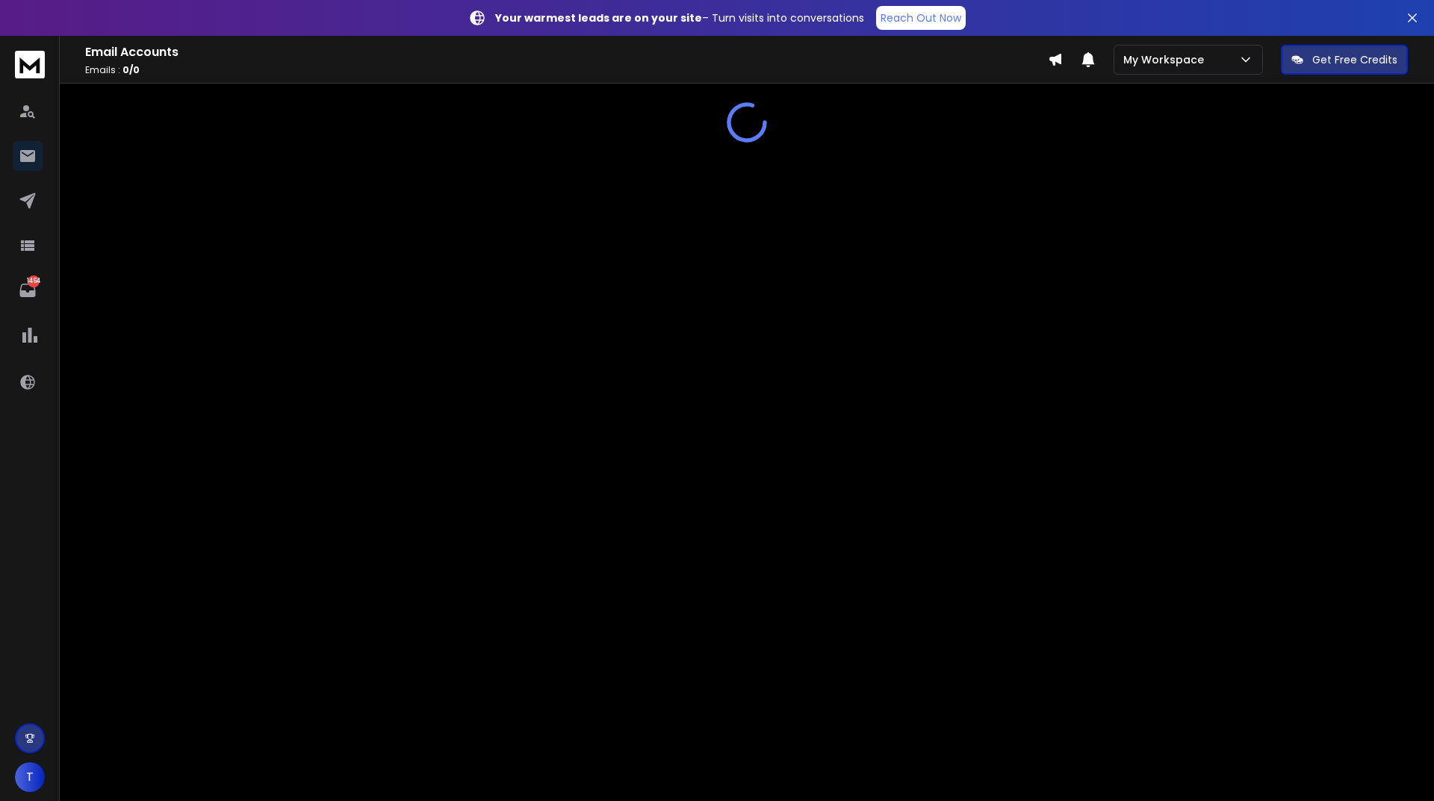  I want to click on p: My Workspace, so click(1167, 60).